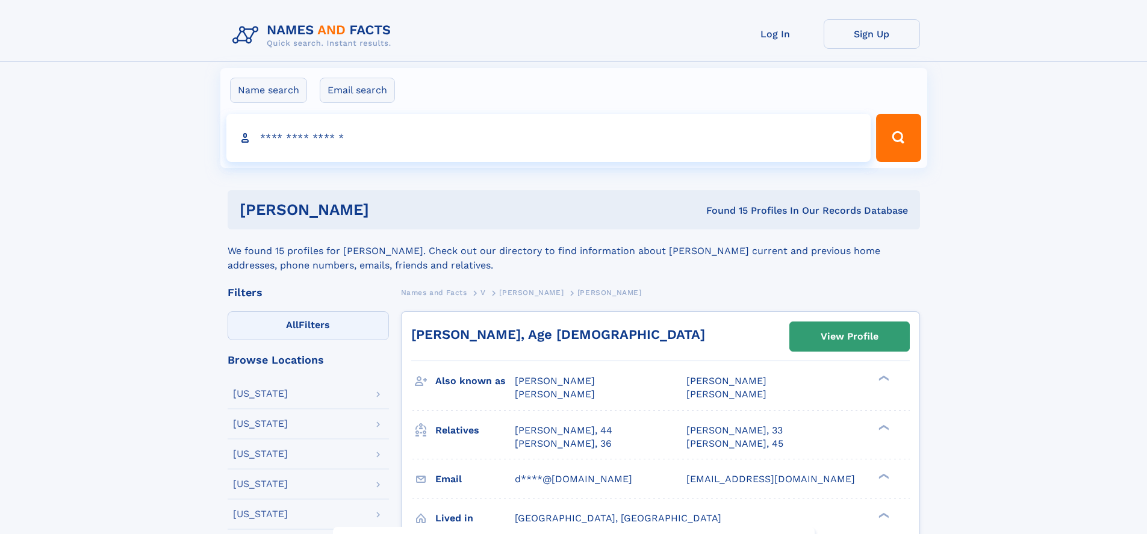 The image size is (1147, 534). Describe the element at coordinates (292, 325) in the screenshot. I see `span: All` at that location.